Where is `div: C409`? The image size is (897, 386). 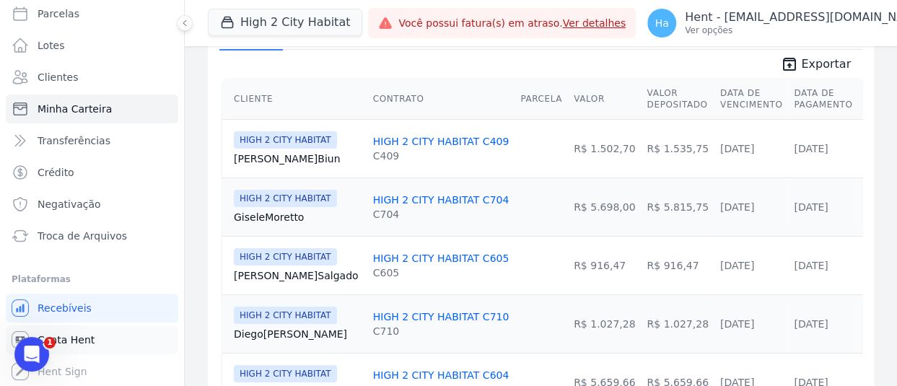
div: C409 is located at coordinates (441, 156).